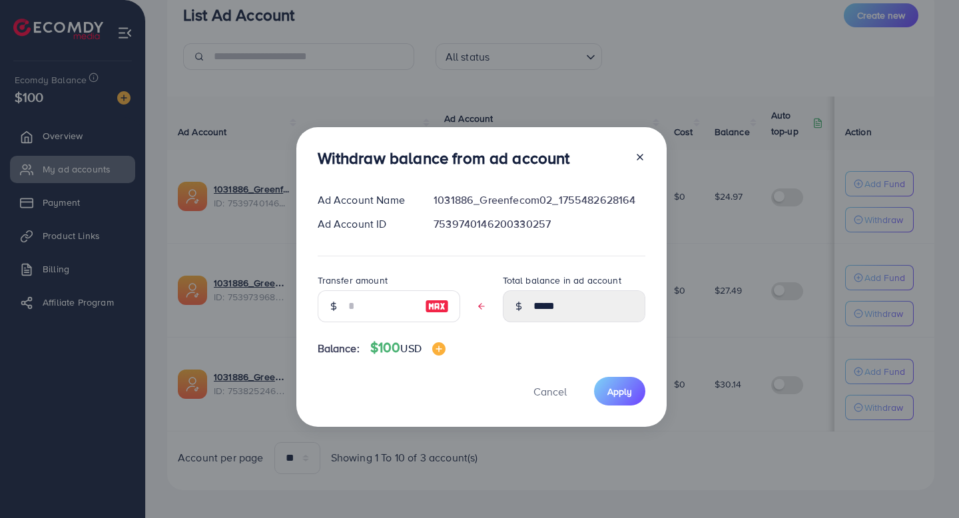 The image size is (959, 518). Describe the element at coordinates (550, 391) in the screenshot. I see `button: Cancel` at that location.